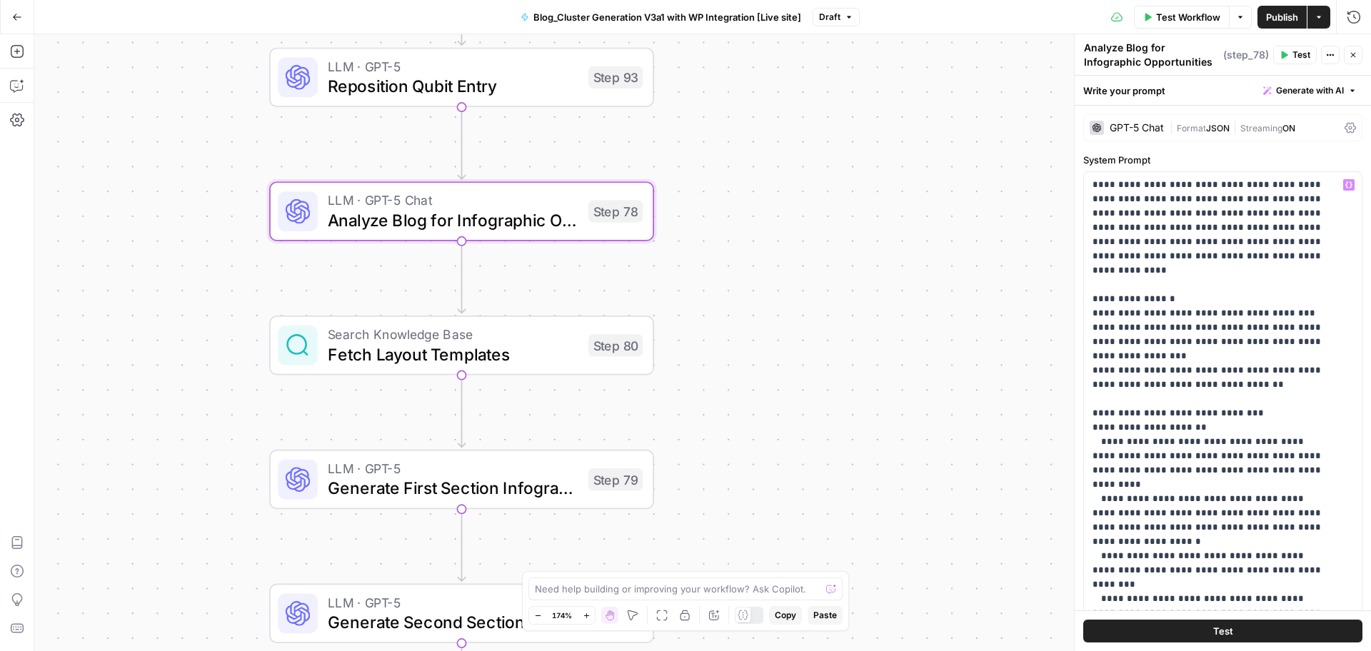 The width and height of the screenshot is (1371, 651). Describe the element at coordinates (453, 201) in the screenshot. I see `span: LLM · GPT-5 Chat` at that location.